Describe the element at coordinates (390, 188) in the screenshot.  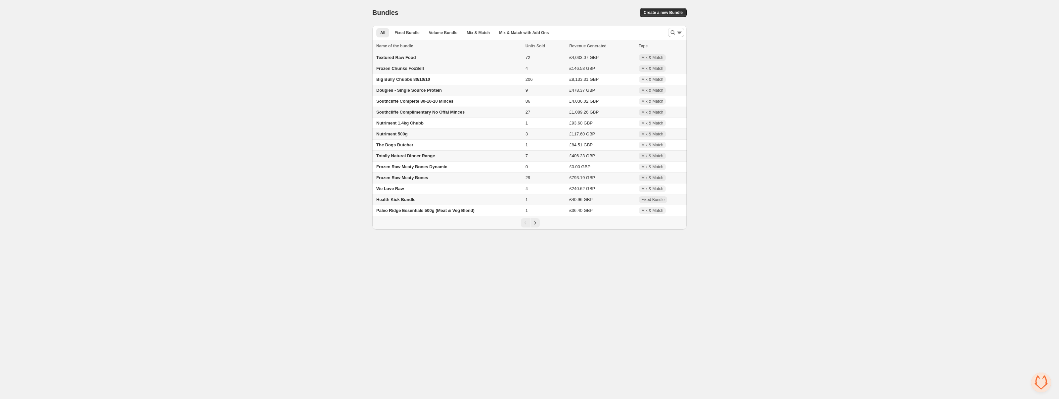
I see `span: We Love Raw` at that location.